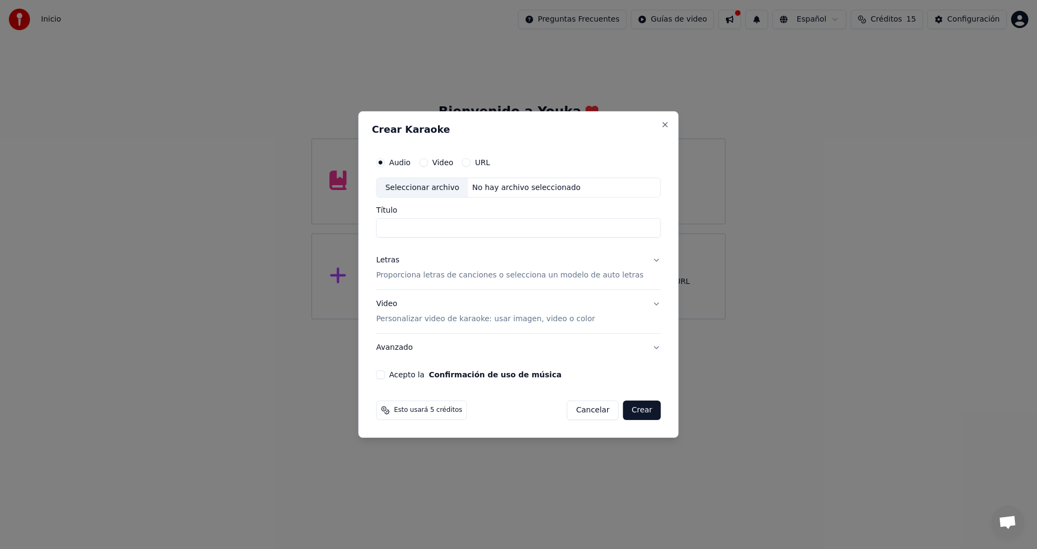 Image resolution: width=1037 pixels, height=549 pixels. I want to click on p: Personalizar video de karaoke: usar imagen, video o color, so click(485, 319).